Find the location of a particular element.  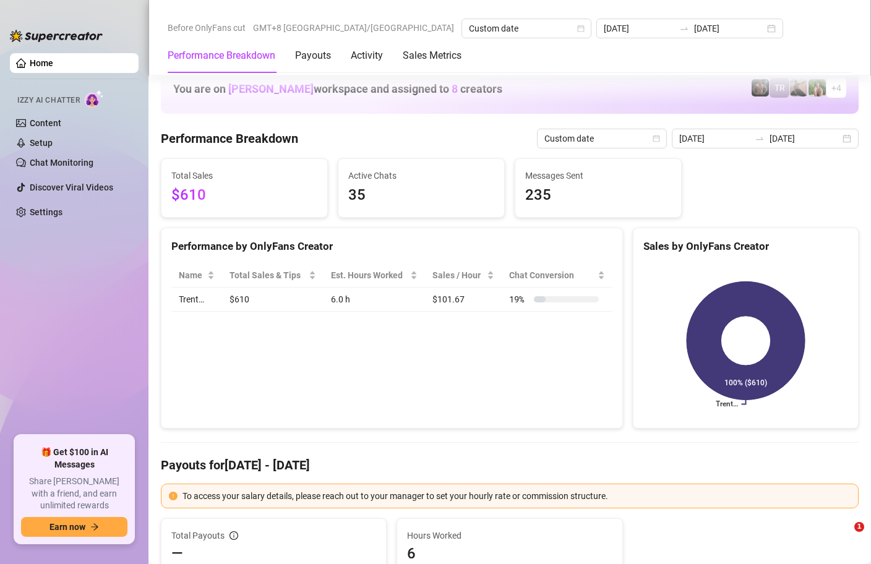

span: arrow-right is located at coordinates (95, 527).